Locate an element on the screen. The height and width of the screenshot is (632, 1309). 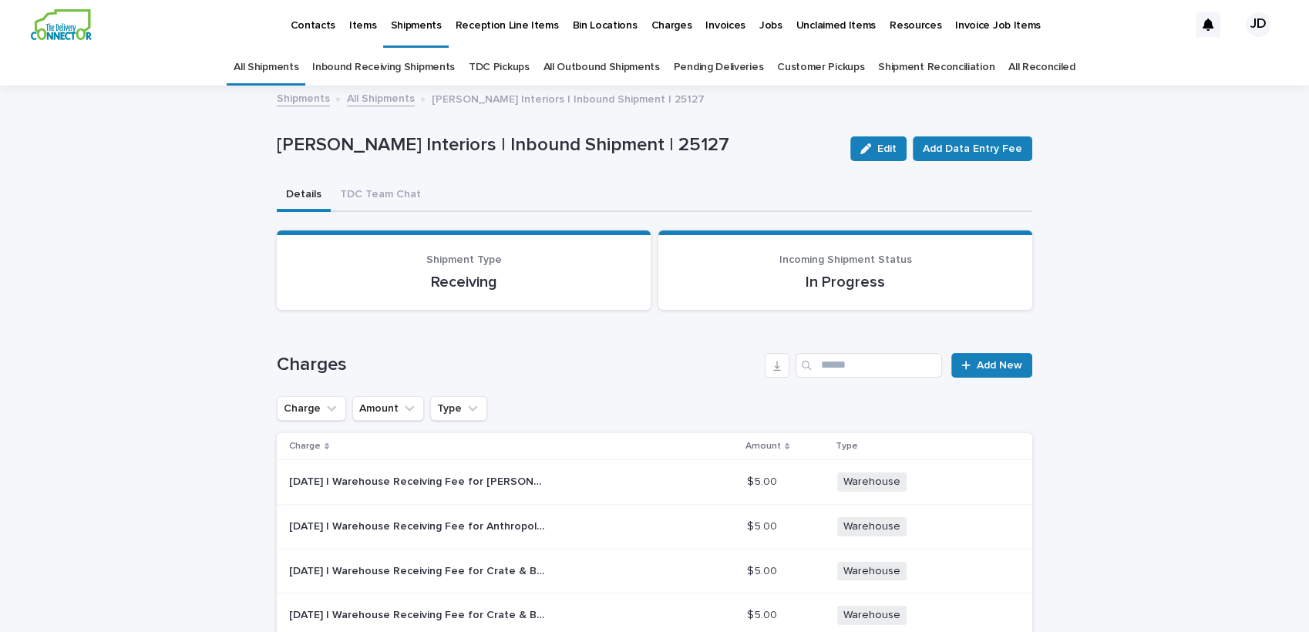
span: Shipment Type is located at coordinates (464, 260).